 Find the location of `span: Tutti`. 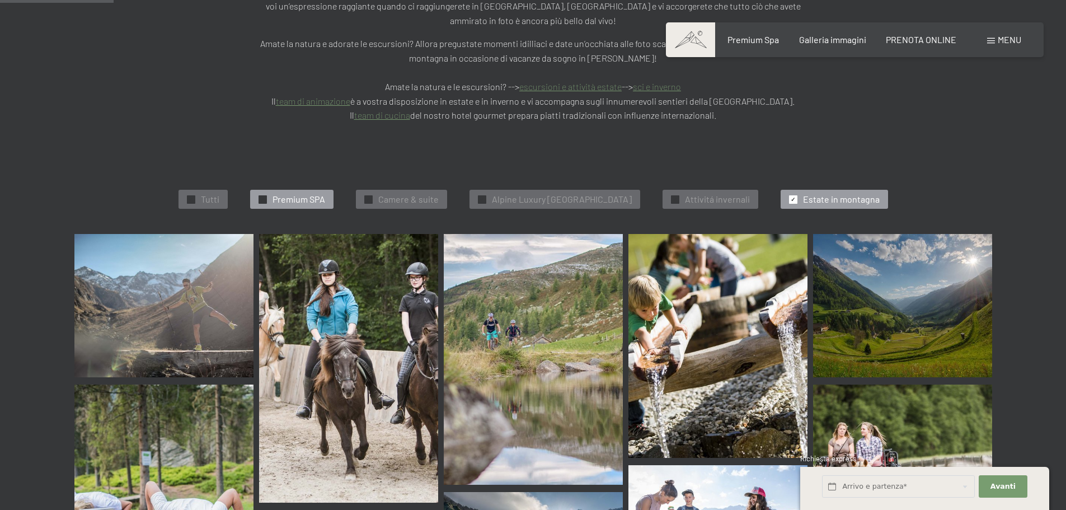

span: Tutti is located at coordinates (210, 199).